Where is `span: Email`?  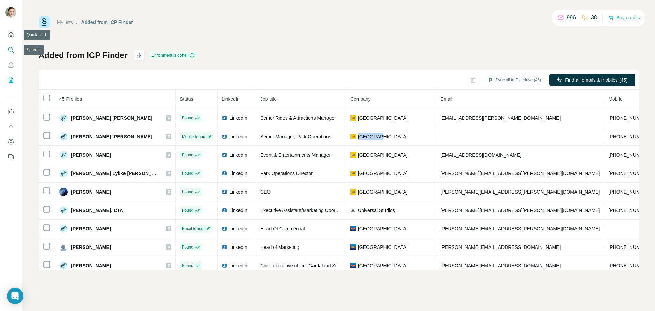
span: Email is located at coordinates (446, 99).